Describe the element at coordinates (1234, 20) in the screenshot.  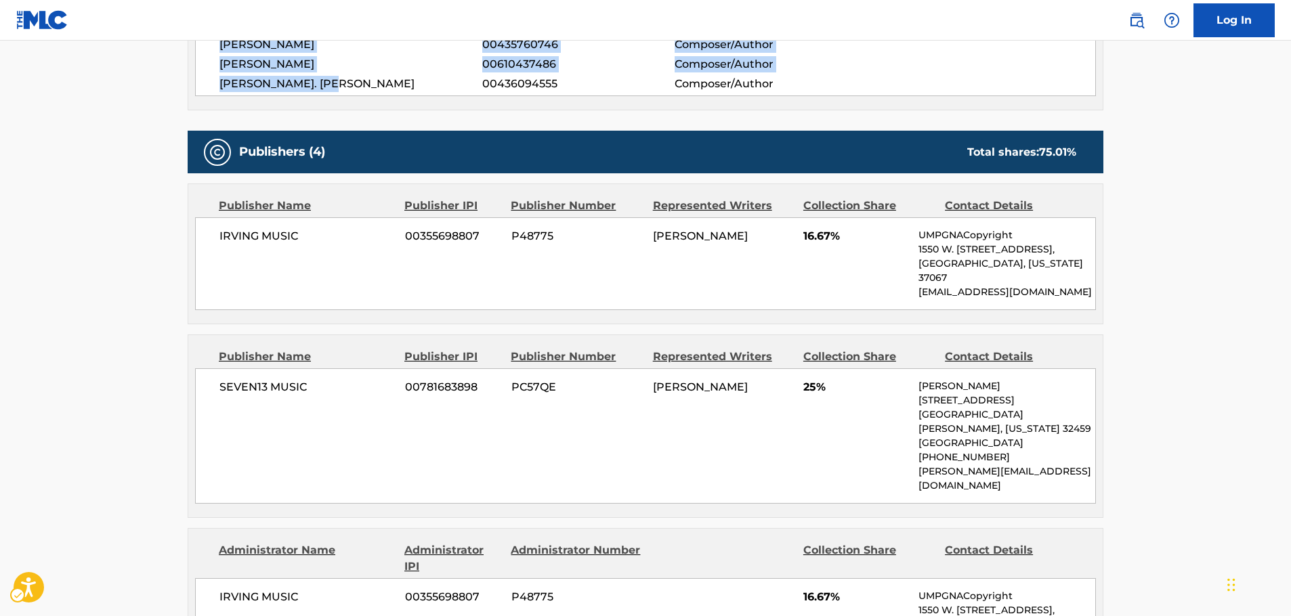
I see `a: Log In` at that location.